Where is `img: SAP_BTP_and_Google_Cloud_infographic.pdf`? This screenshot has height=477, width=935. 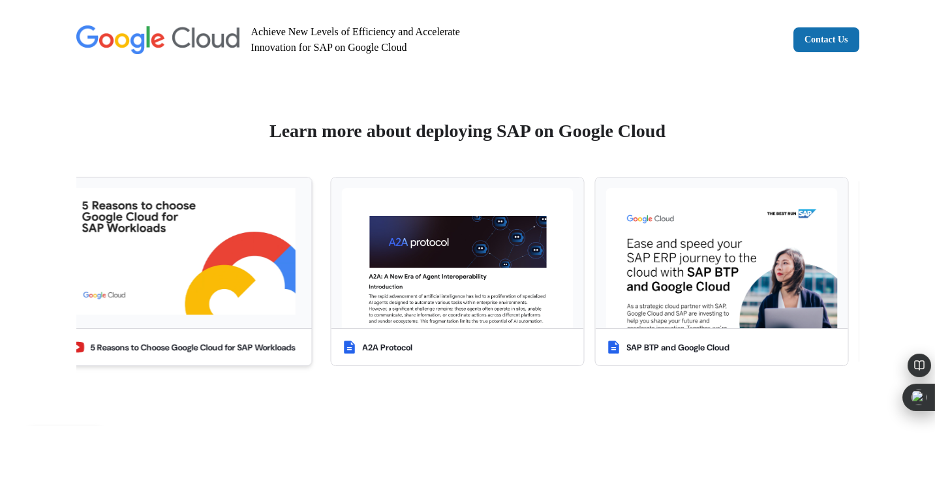 img: SAP_BTP_and_Google_Cloud_infographic.pdf is located at coordinates (721, 258).